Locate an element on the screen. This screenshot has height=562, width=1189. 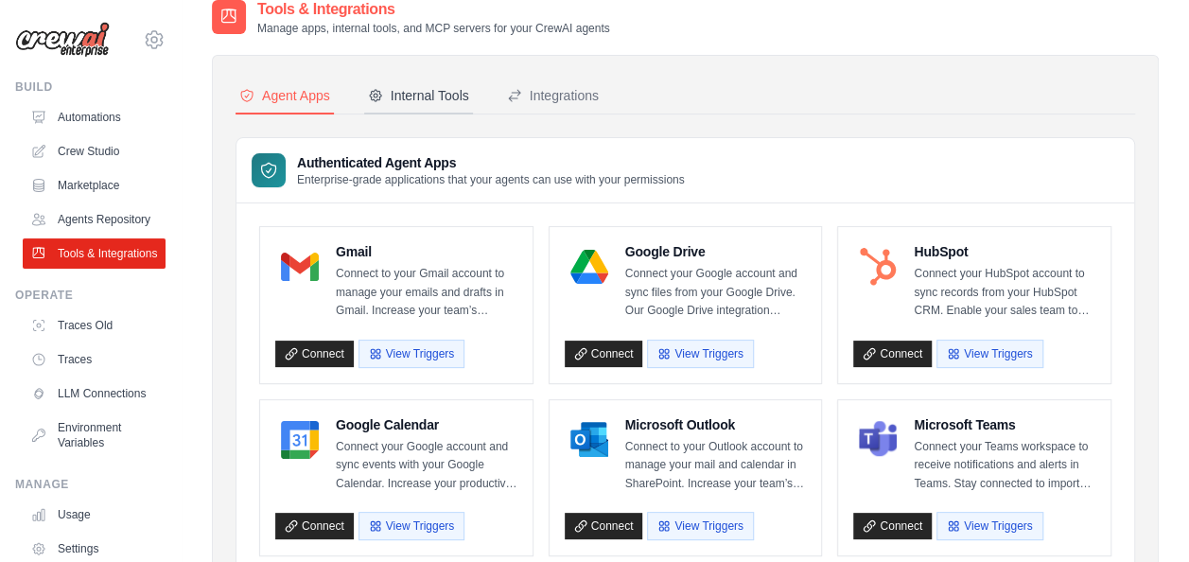
a: LLM Connections is located at coordinates (94, 394).